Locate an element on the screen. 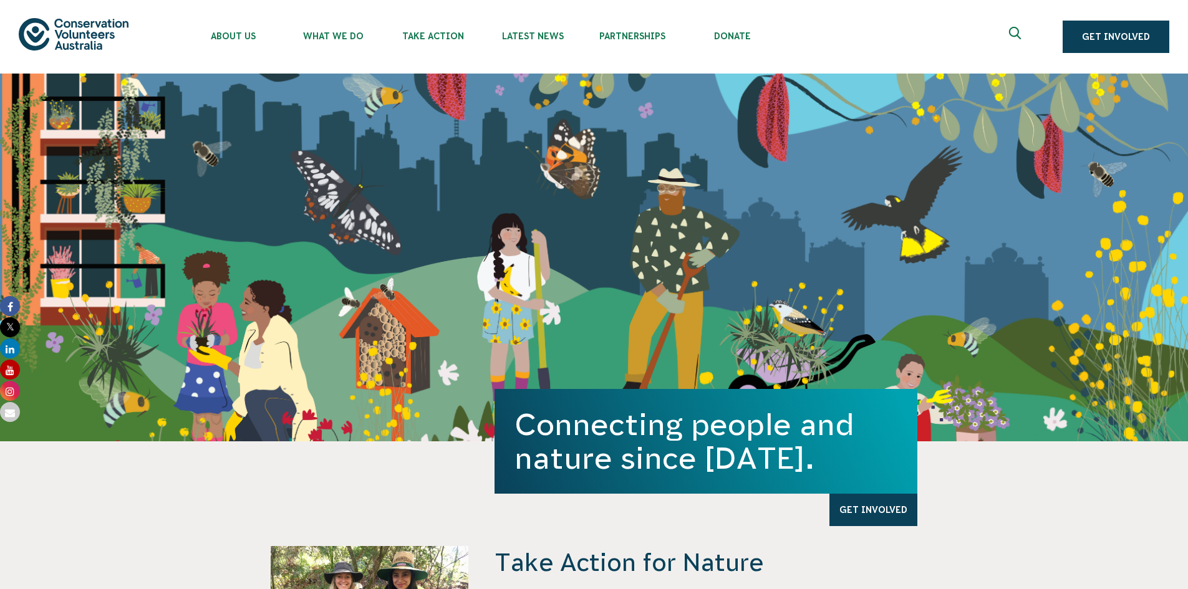 The width and height of the screenshot is (1188, 589). span: Latest News is located at coordinates (532, 36).